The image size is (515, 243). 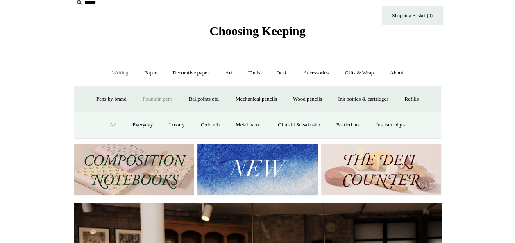 I want to click on a: Refills, so click(x=412, y=99).